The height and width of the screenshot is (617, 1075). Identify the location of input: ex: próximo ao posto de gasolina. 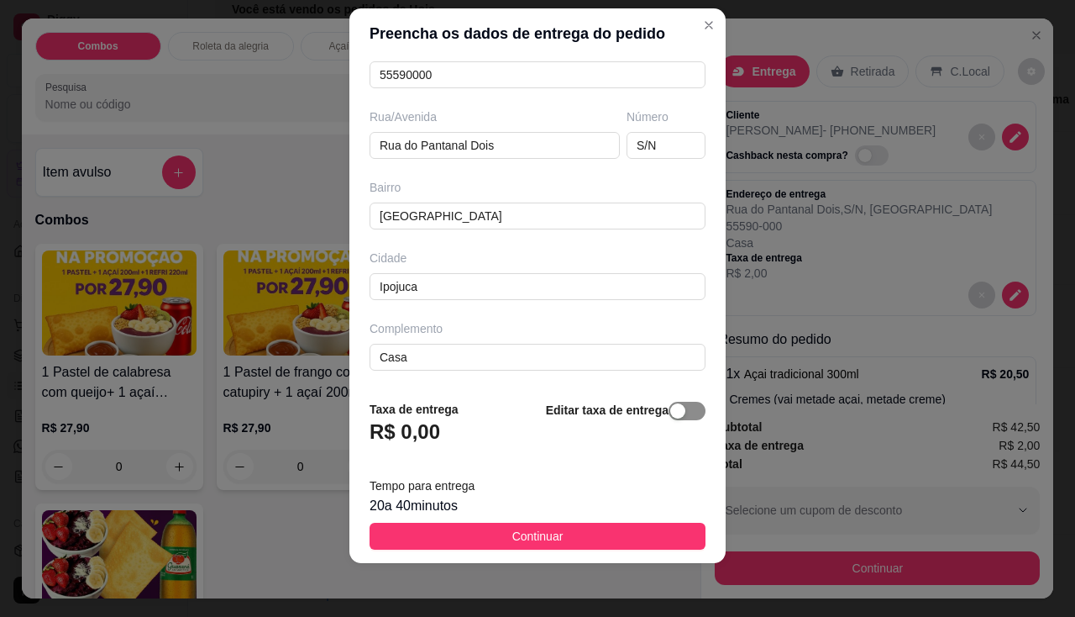
(538, 357).